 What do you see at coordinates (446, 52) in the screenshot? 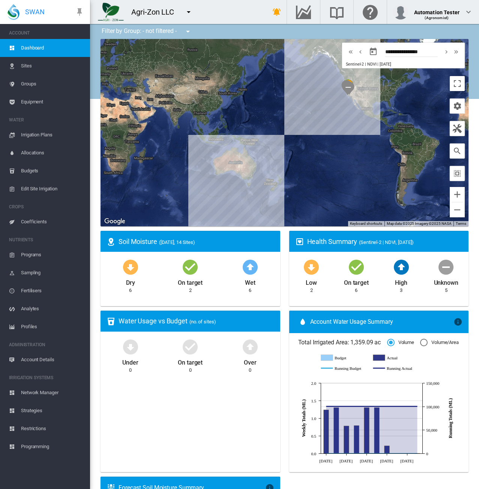
I see `md-icon: icon-chevron-right` at bounding box center [446, 52].